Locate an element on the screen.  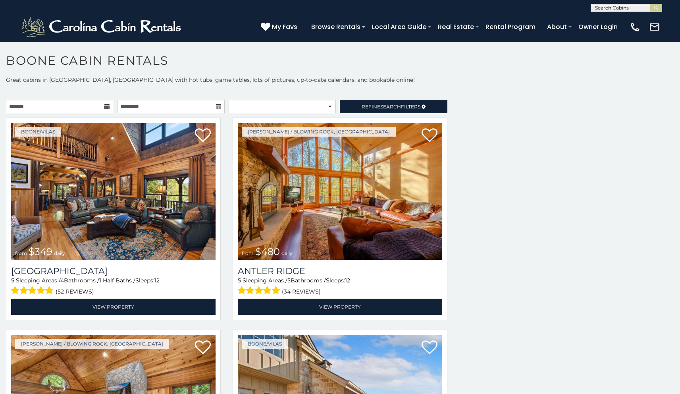
img: Antler Ridge is located at coordinates (340, 191).